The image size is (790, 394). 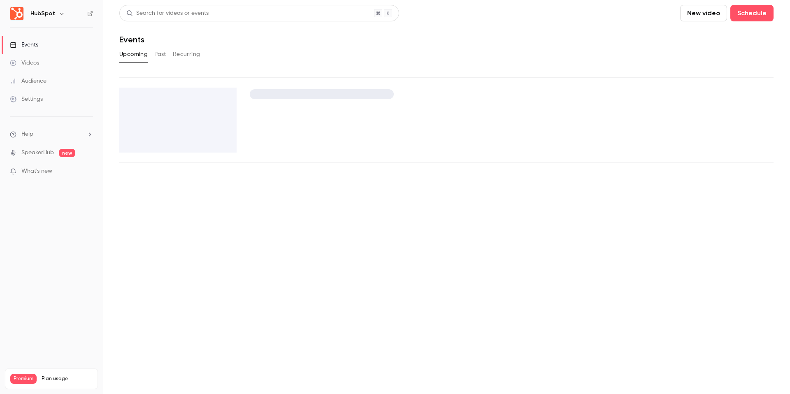 I want to click on button: New video, so click(x=703, y=13).